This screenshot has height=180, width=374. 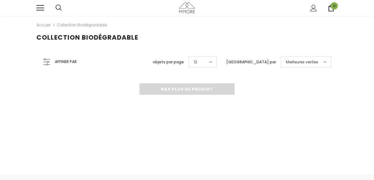 What do you see at coordinates (187, 7) in the screenshot?
I see `img: Cas MMORE` at bounding box center [187, 7].